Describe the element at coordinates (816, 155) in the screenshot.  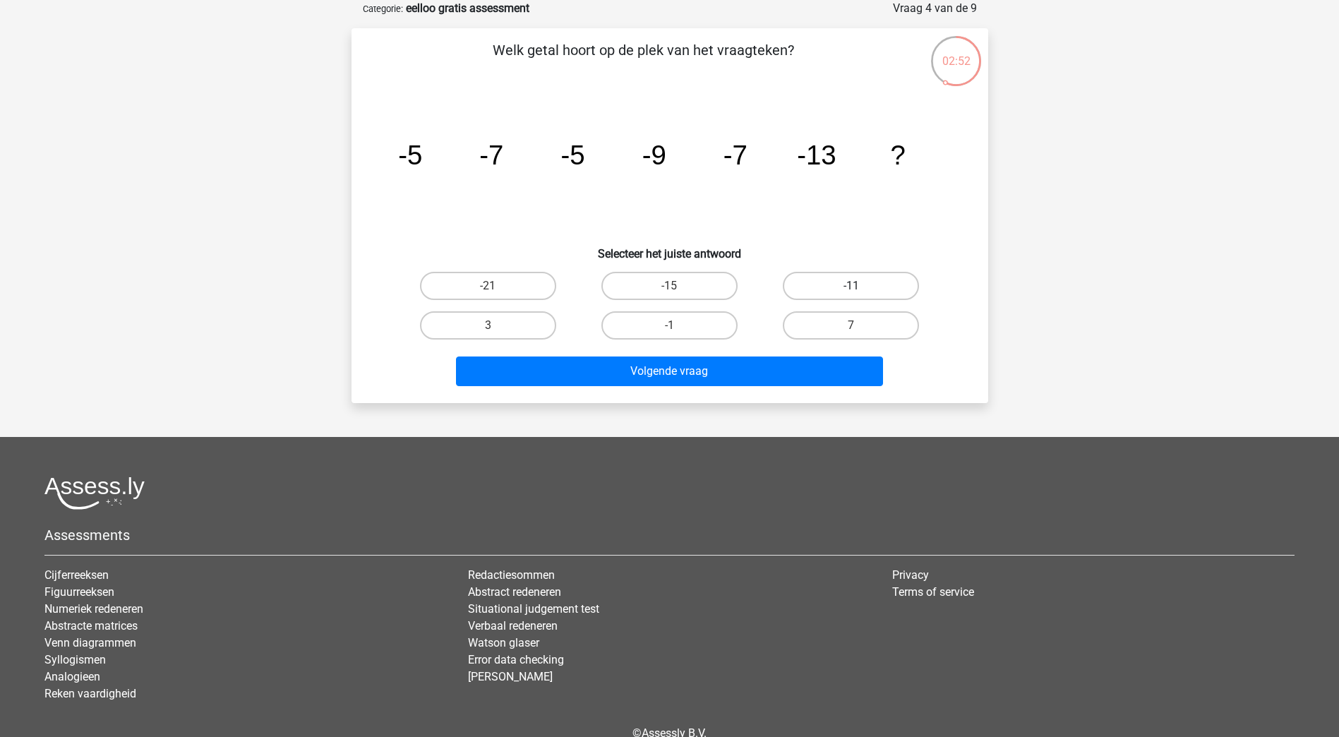
I see `tspan: -13` at that location.